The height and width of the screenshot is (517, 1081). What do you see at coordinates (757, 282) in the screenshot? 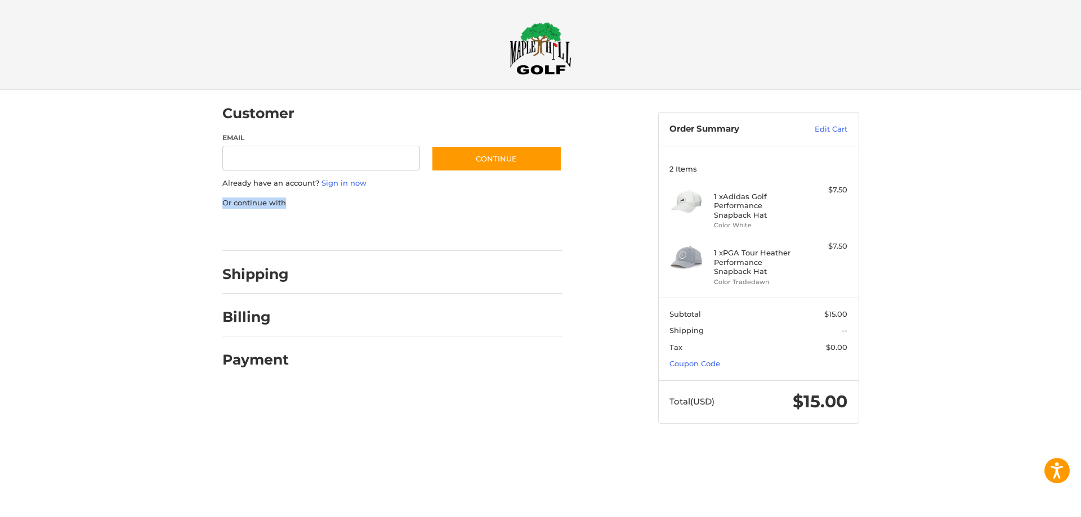
I see `li: Color Tradedawn` at bounding box center [757, 282].